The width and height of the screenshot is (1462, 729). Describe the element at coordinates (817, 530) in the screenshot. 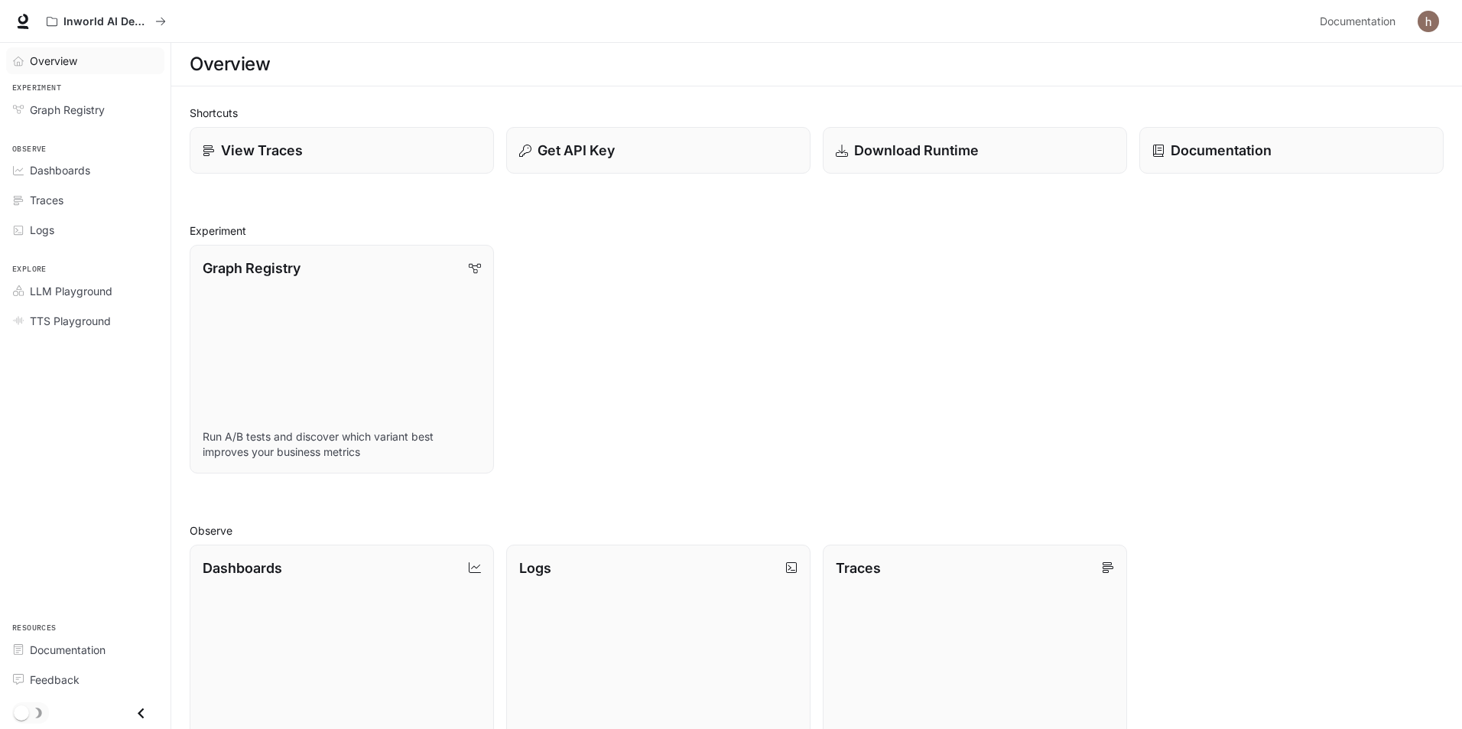

I see `h2: Observe` at that location.